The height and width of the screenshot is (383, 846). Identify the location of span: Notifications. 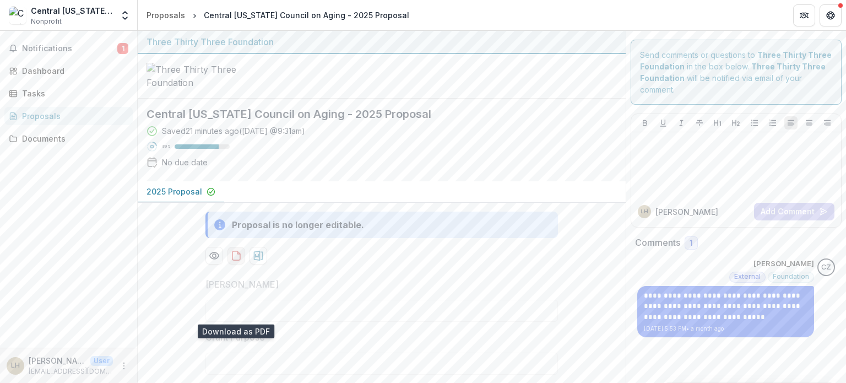
(69, 48).